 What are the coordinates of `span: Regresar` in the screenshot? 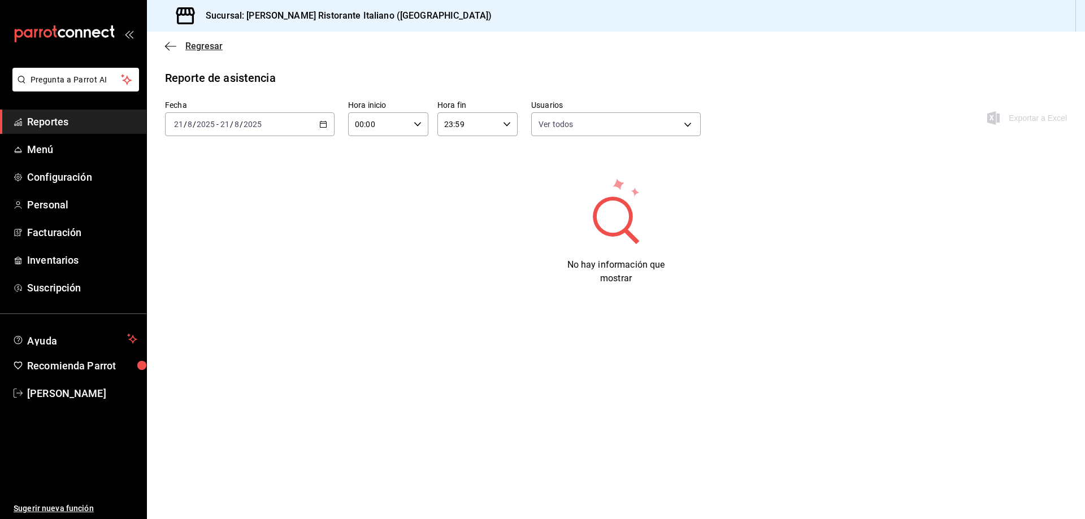 It's located at (204, 46).